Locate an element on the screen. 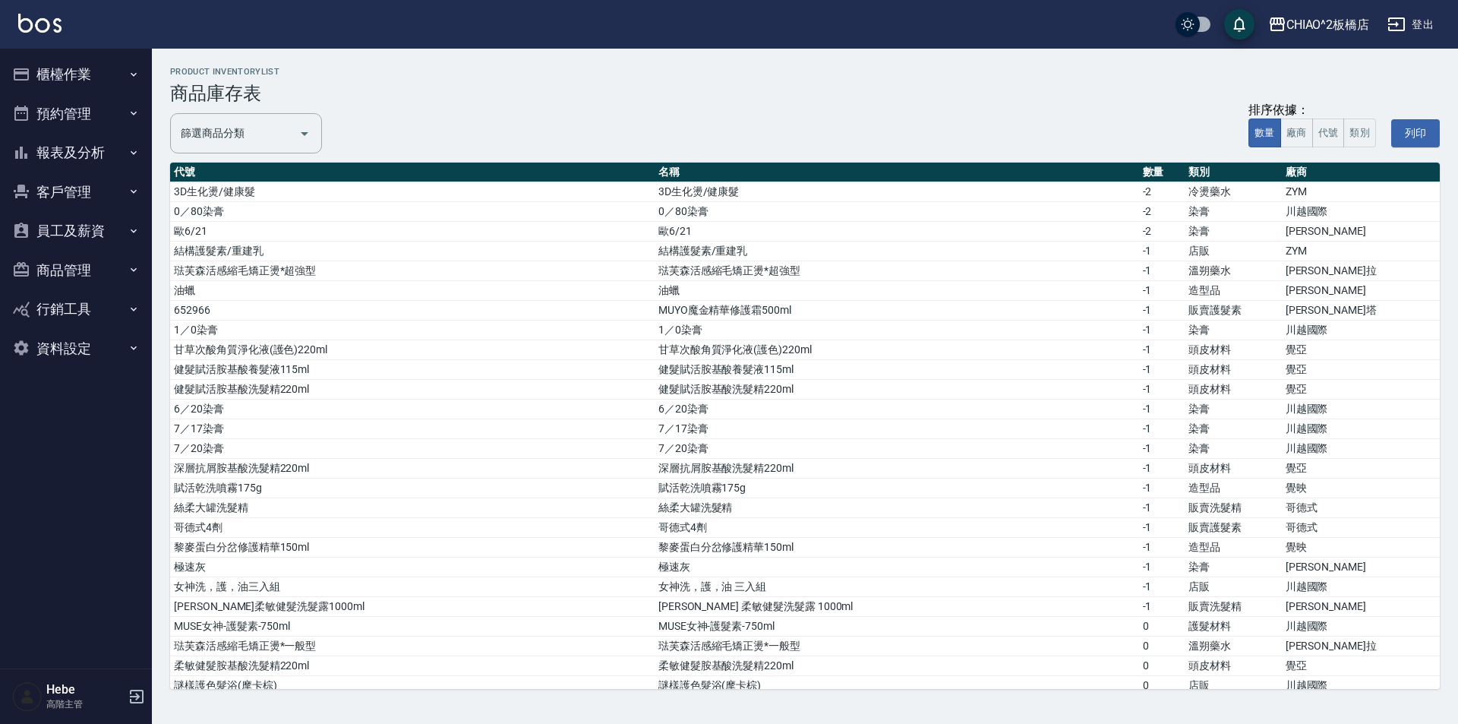 The width and height of the screenshot is (1458, 724). td: 販賣洗髮精 is located at coordinates (1233, 607).